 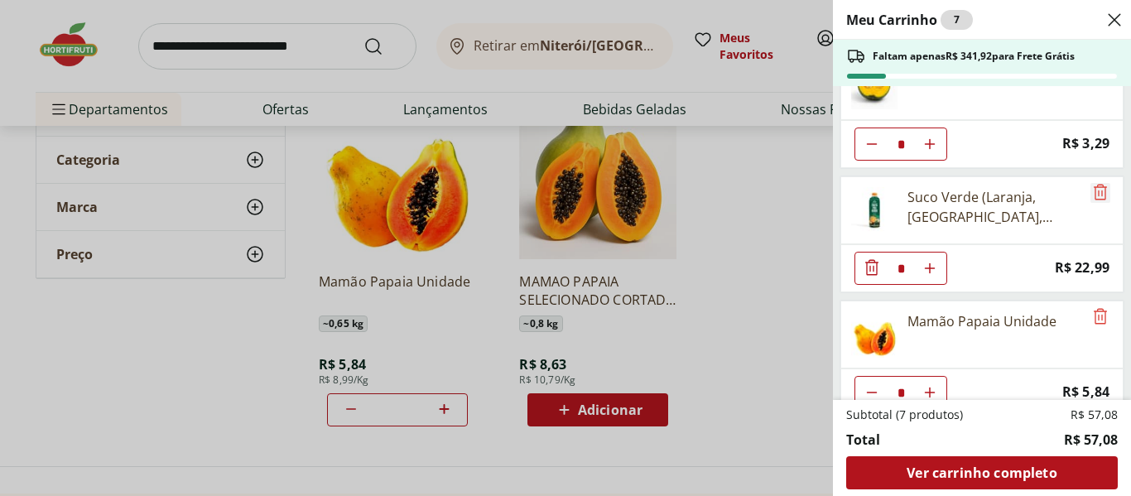 What do you see at coordinates (863, 440) in the screenshot?
I see `span: Total` at bounding box center [863, 440].